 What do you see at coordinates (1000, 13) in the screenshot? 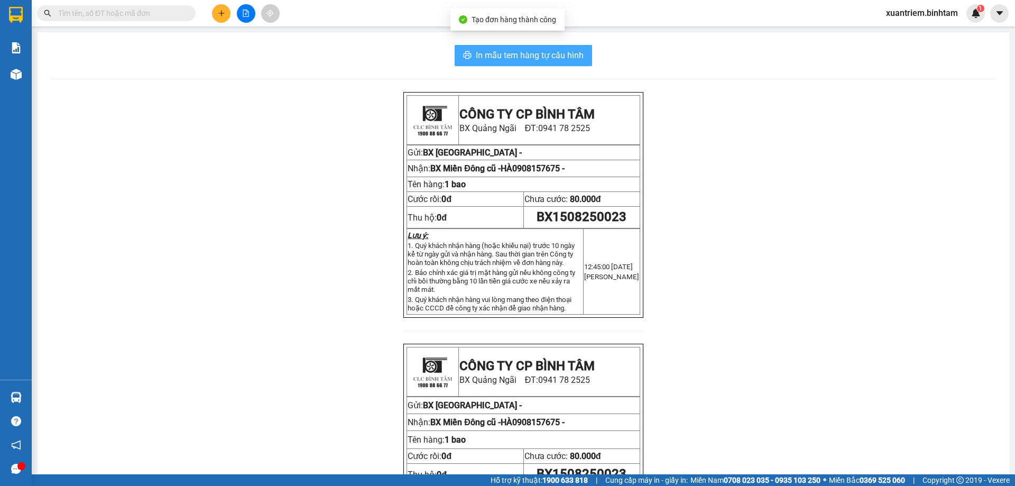
I see `span: caret-down` at bounding box center [1000, 13].